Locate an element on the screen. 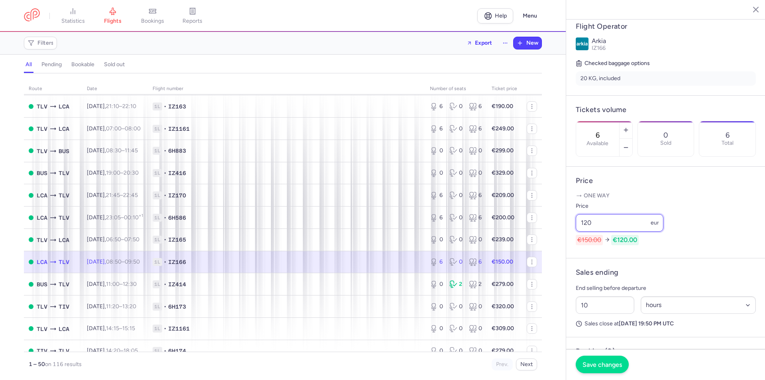 This screenshot has width=765, height=380. h4: pending is located at coordinates (51, 65).